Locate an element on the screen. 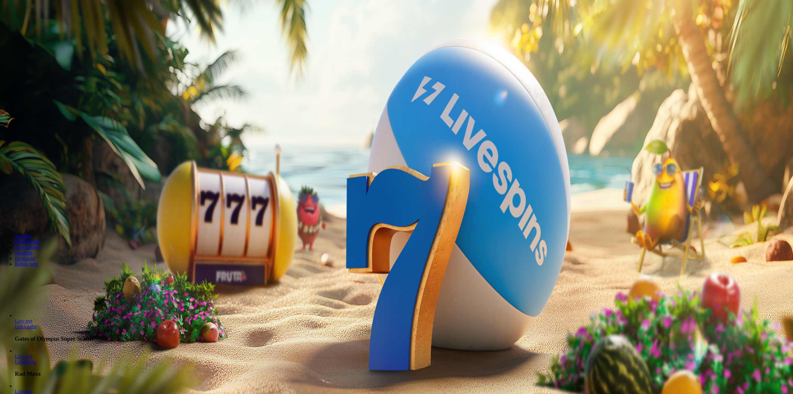 The width and height of the screenshot is (793, 394). span: Suositut is located at coordinates (23, 236).